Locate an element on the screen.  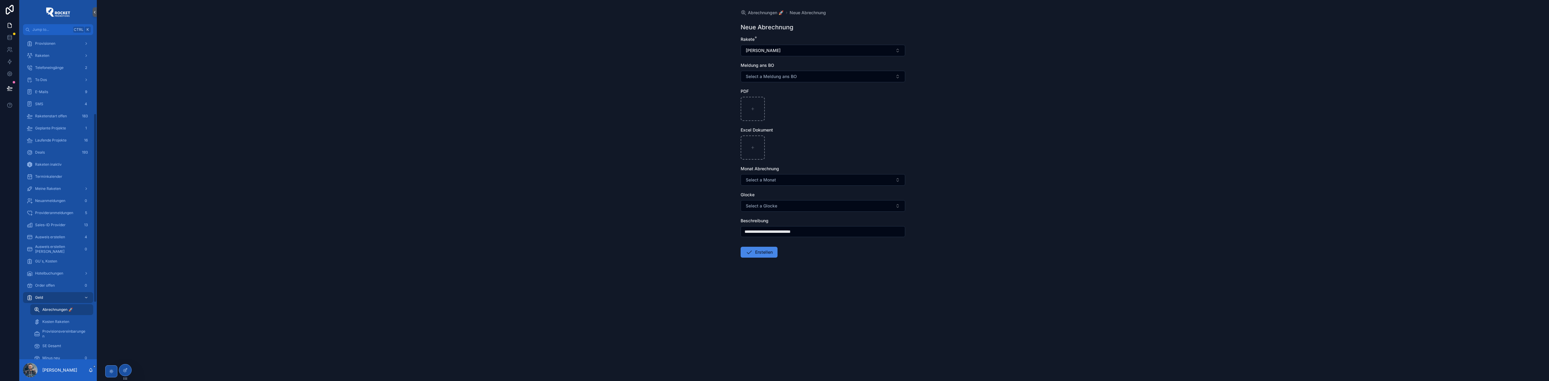
a: Raketen is located at coordinates (58, 56).